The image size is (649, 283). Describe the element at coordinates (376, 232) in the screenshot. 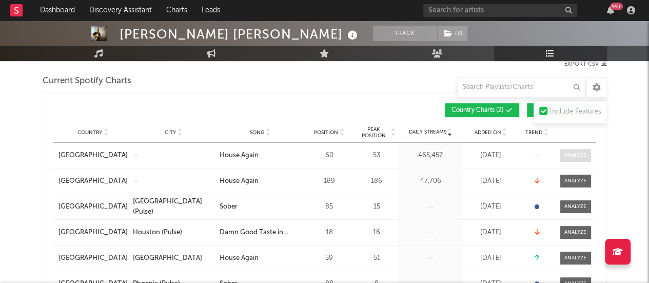

I see `div: 16` at that location.